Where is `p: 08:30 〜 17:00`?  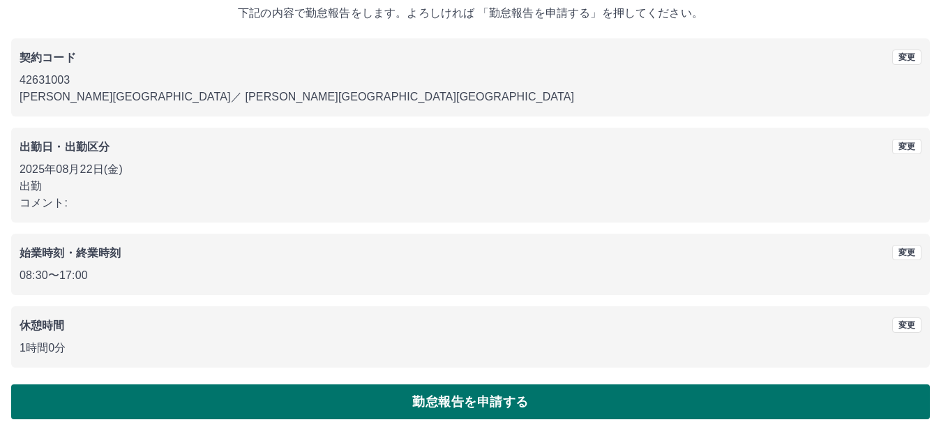
p: 08:30 〜 17:00 is located at coordinates (470, 276).